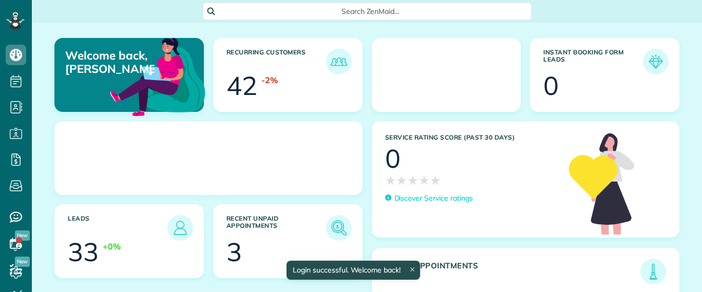 This screenshot has width=702, height=292. I want to click on img: icon_leads-1bed01f49abd5b7fead27621c3d59655bb73ed531f8eeb49469d10e621d6b896.png, so click(180, 228).